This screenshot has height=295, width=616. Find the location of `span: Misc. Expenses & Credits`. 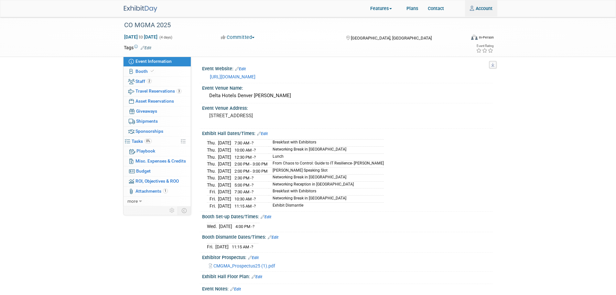

span: Misc. Expenses & Credits is located at coordinates (161, 161).